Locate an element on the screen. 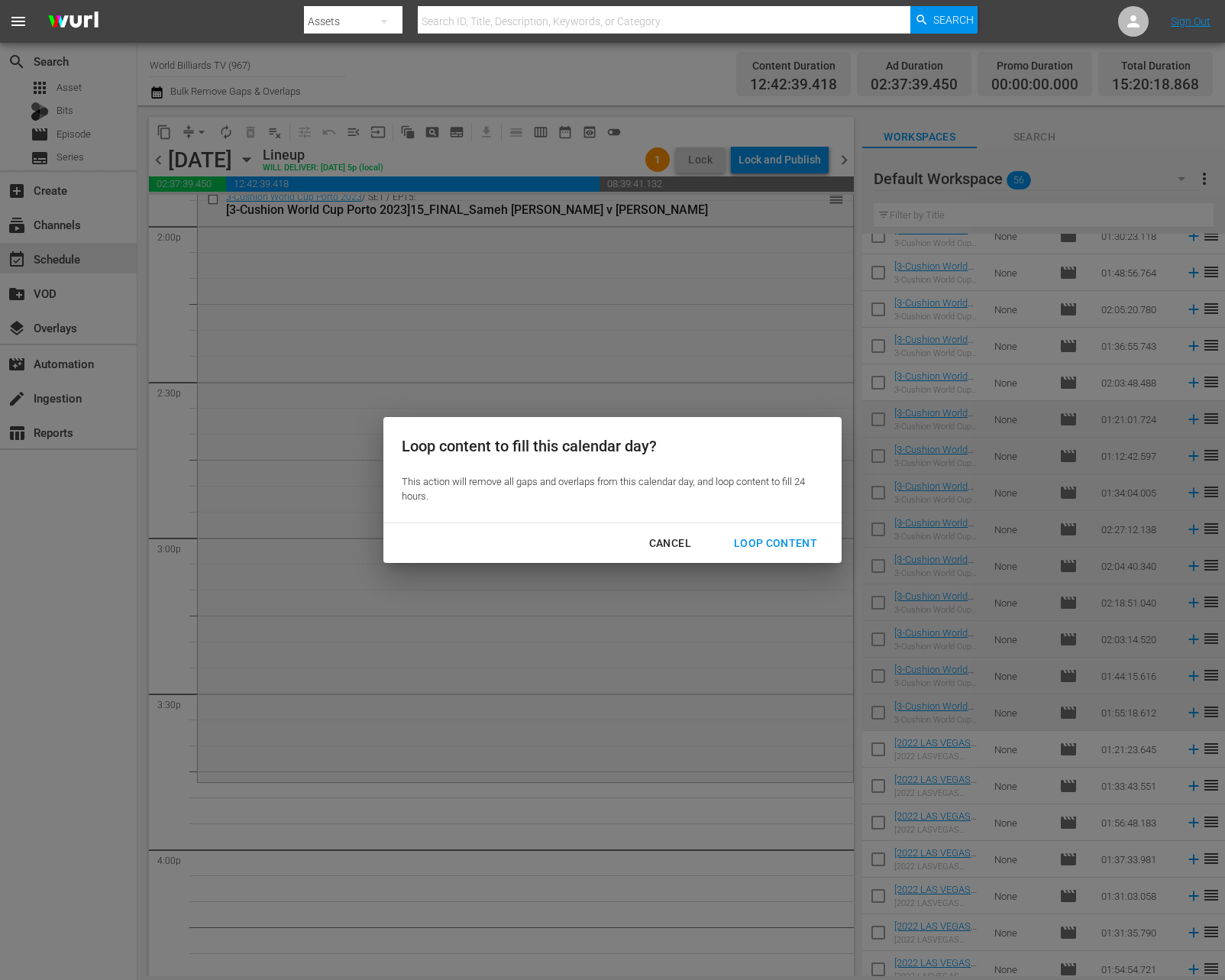 This screenshot has width=1225, height=980. div: This action will remove all gaps and overlaps from this calendar day, and loop content to fill 24... is located at coordinates (607, 489).